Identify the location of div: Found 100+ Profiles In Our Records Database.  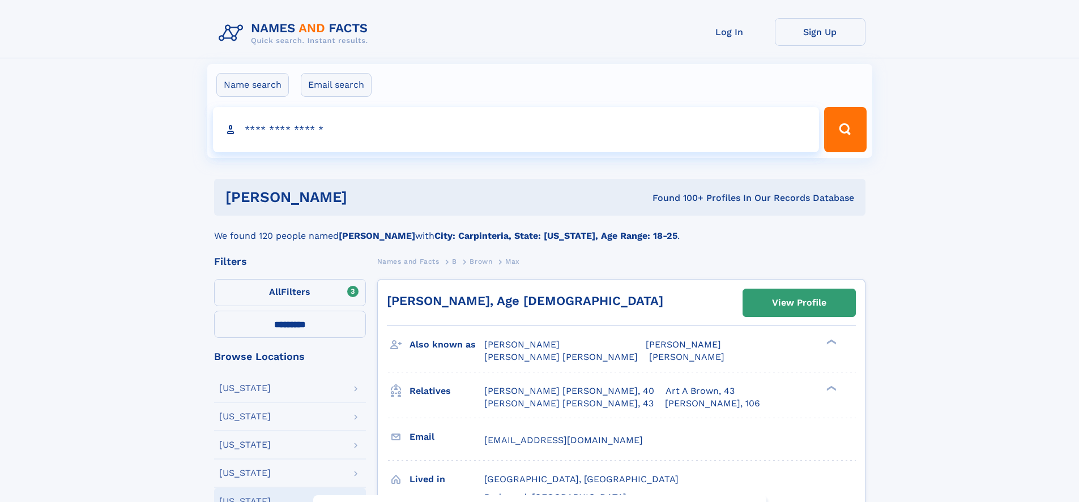
(677, 198).